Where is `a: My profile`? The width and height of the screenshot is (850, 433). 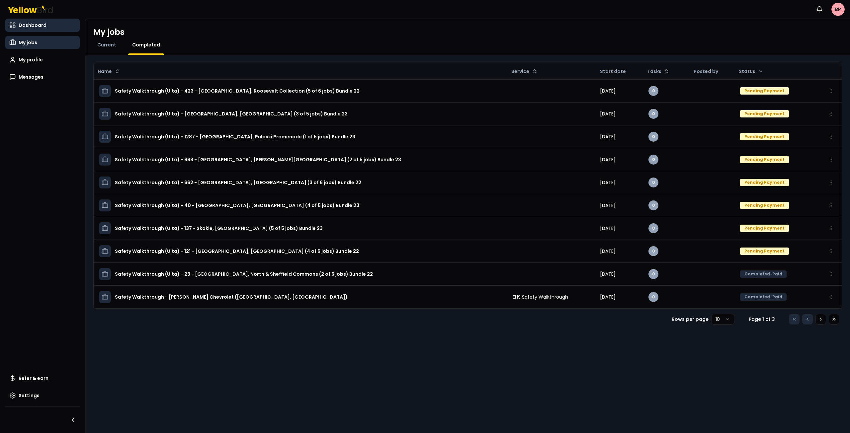 a: My profile is located at coordinates (42, 60).